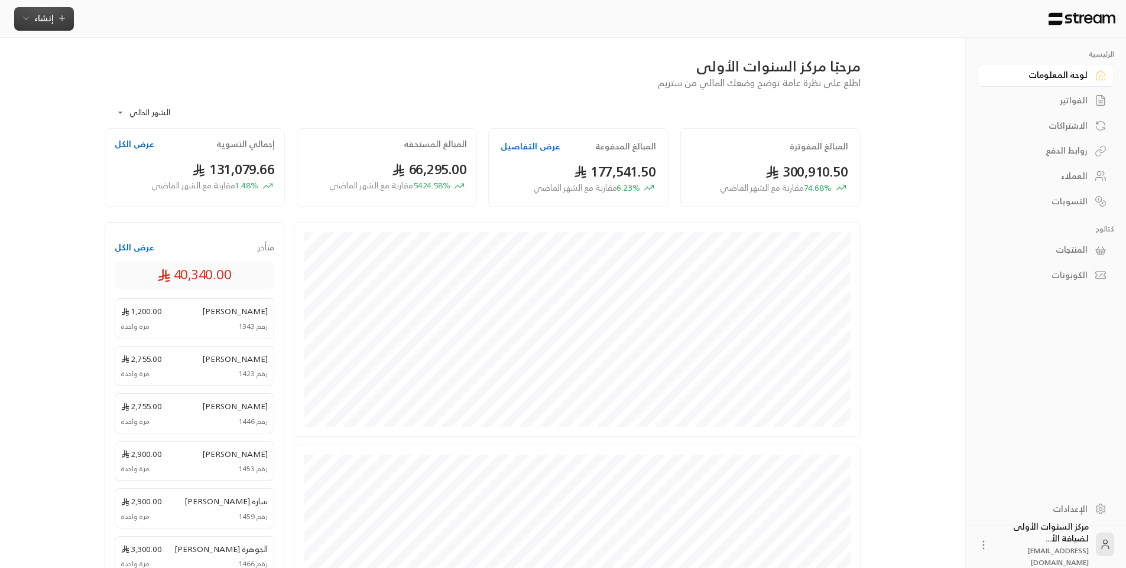 This screenshot has height=568, width=1126. I want to click on p: الرئيسية, so click(1045, 54).